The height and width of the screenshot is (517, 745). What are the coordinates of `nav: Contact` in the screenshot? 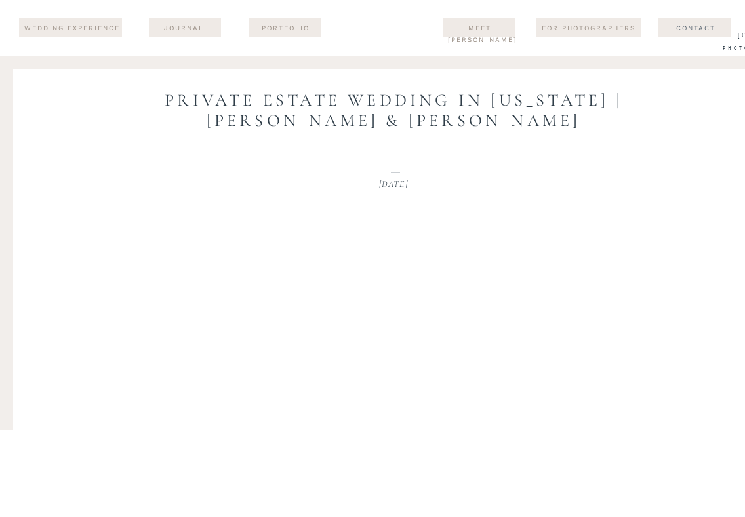 It's located at (695, 28).